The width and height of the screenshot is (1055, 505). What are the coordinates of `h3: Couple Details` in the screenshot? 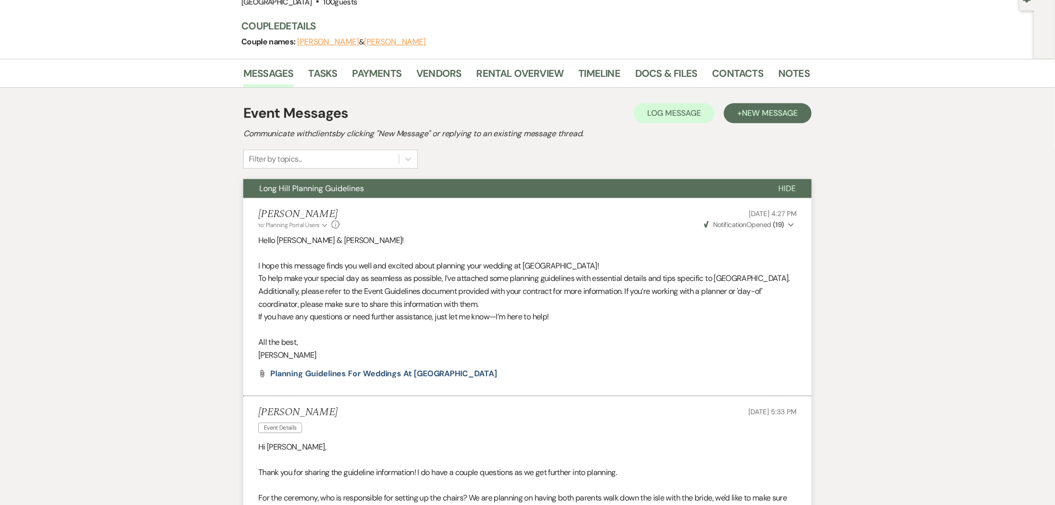 It's located at (521, 26).